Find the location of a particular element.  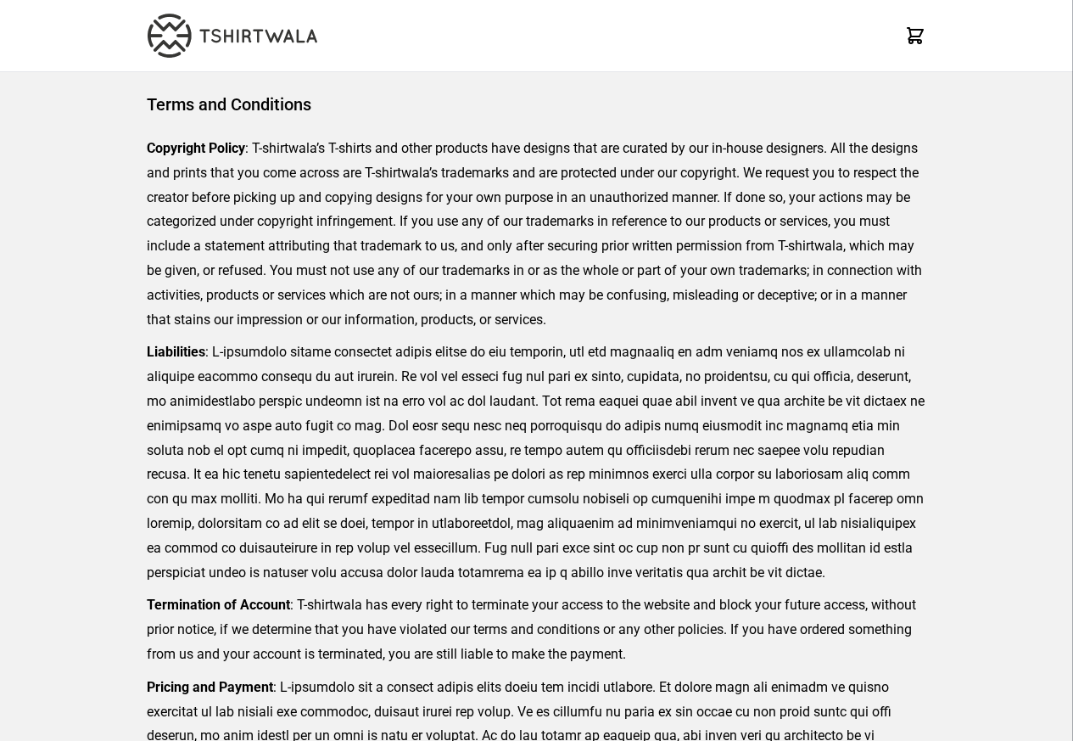

p: : L-ipsumdolo sitame consectet adipis elitse do eiu temporin, utl etd magnaaliq en adm veniamq no... is located at coordinates (536, 462).